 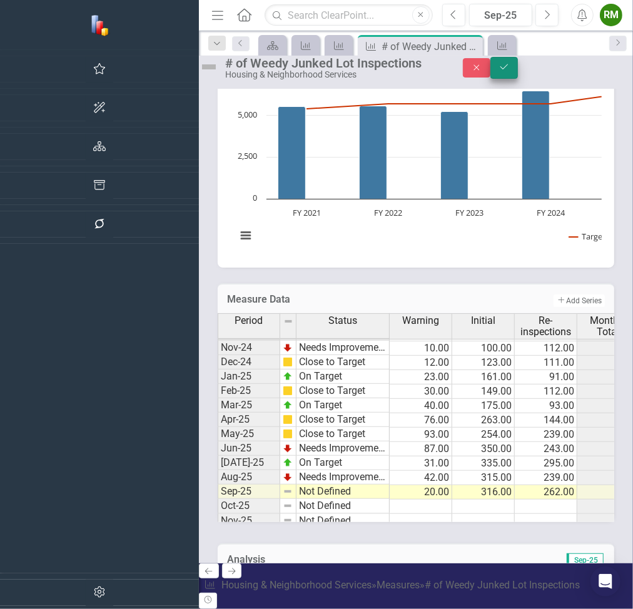 What do you see at coordinates (546, 326) in the screenshot?
I see `span: Re-inspections` at bounding box center [546, 326].